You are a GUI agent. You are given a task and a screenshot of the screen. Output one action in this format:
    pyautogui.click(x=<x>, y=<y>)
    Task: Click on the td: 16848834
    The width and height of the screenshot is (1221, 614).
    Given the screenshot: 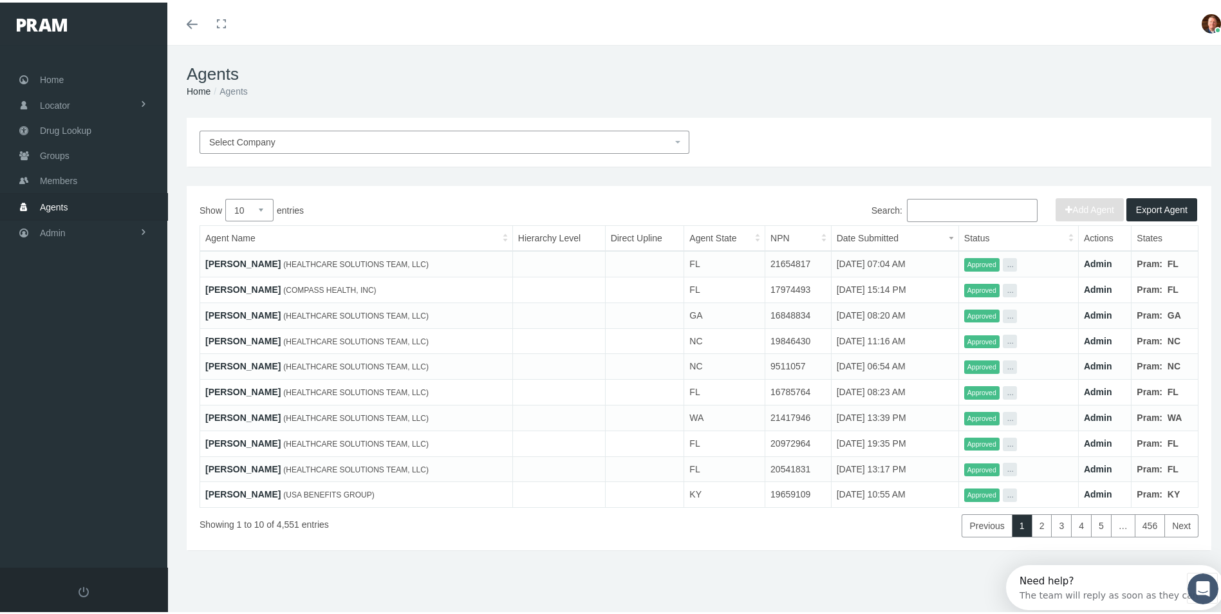 What is the action you would take?
    pyautogui.click(x=798, y=313)
    